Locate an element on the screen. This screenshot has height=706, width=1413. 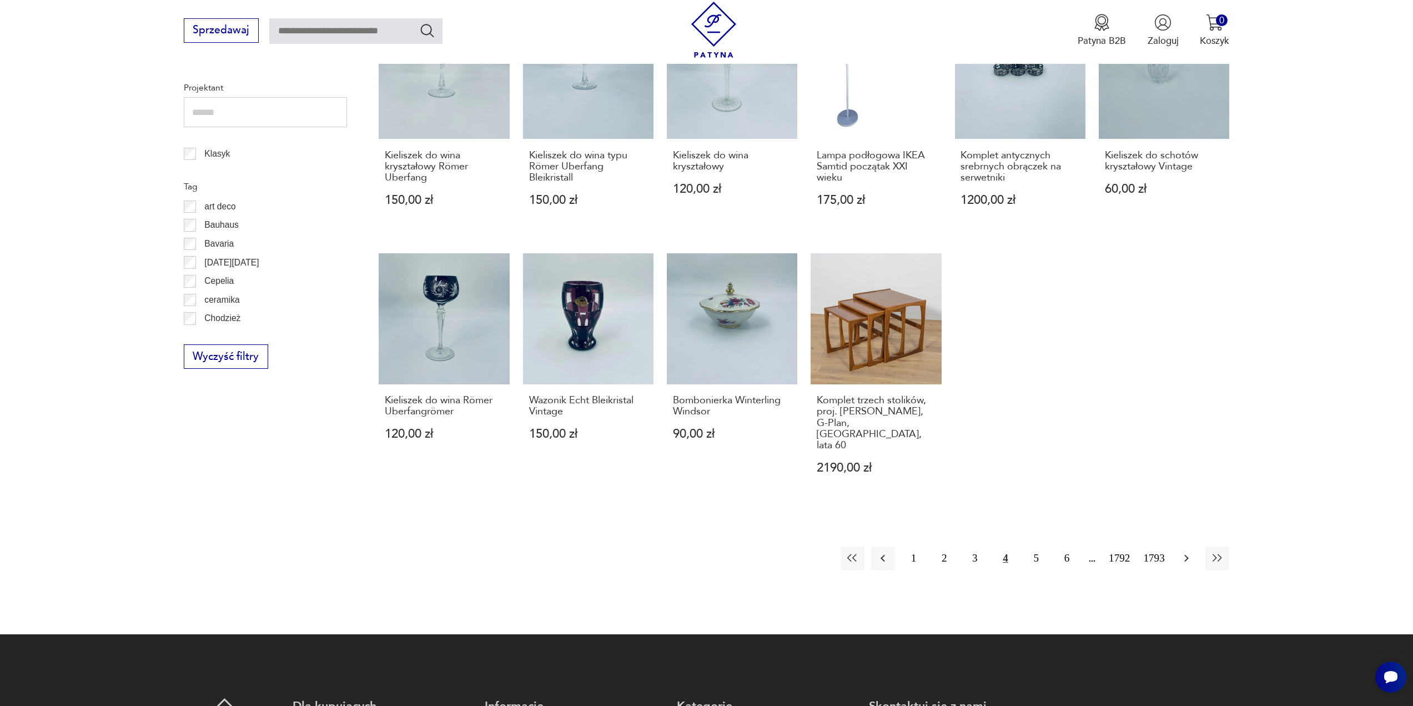
h3: Lampa podłogowa IKEA Samtid początak XXI wieku is located at coordinates (876, 167).